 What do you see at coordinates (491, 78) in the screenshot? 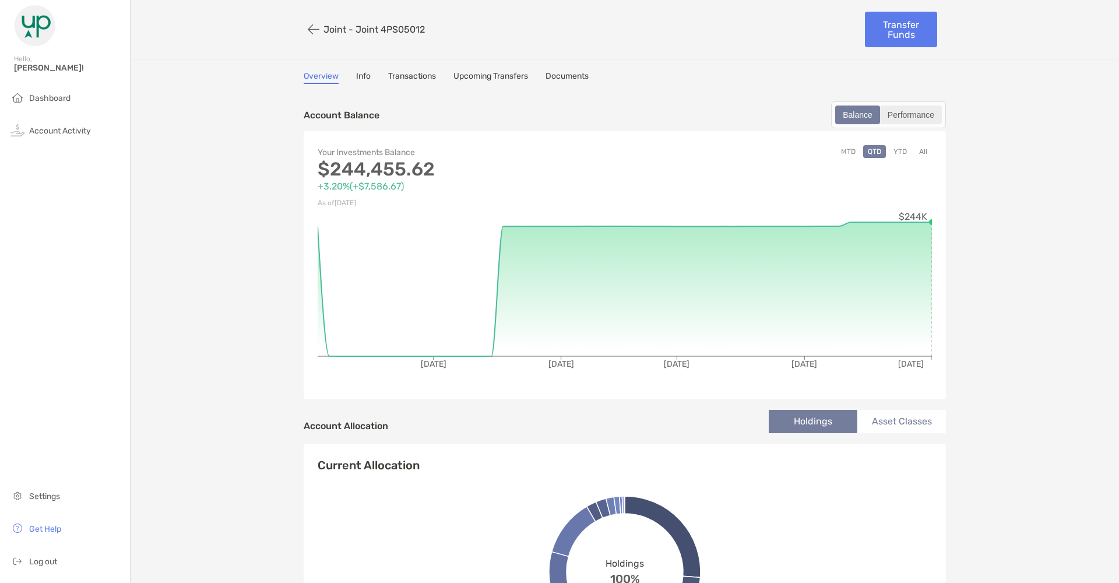
I see `a: Upcoming Transfers` at bounding box center [491, 78].